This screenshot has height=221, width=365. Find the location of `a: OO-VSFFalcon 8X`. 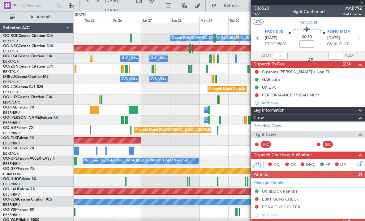

a: OO-VSFFalcon 8X is located at coordinates (19, 210).